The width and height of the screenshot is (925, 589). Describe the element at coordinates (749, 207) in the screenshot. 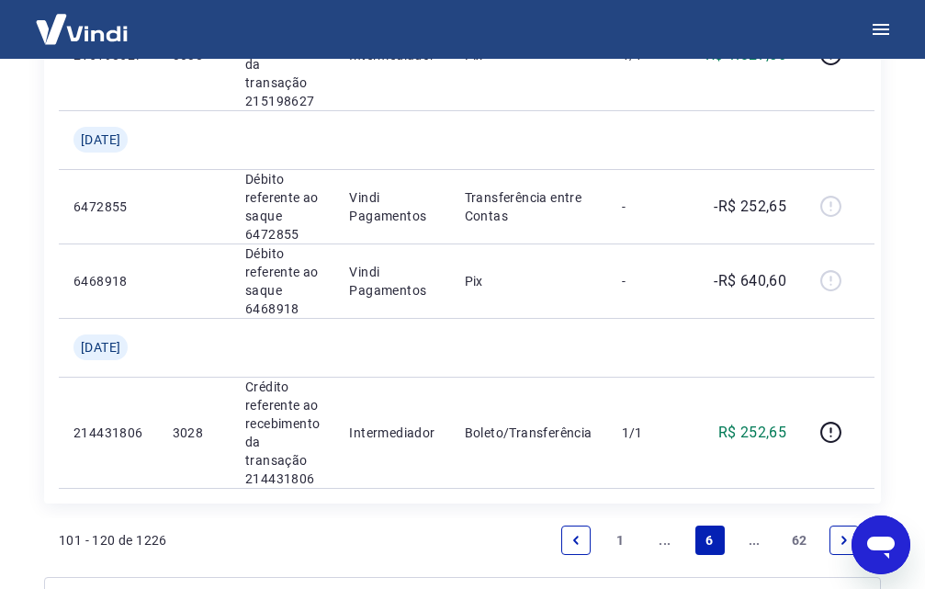

I see `p: -R$ 252,65` at that location.